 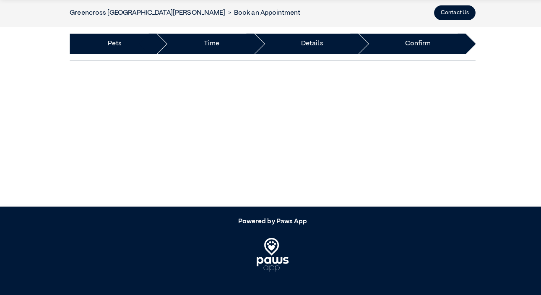 I want to click on img: PawsApp, so click(x=270, y=253).